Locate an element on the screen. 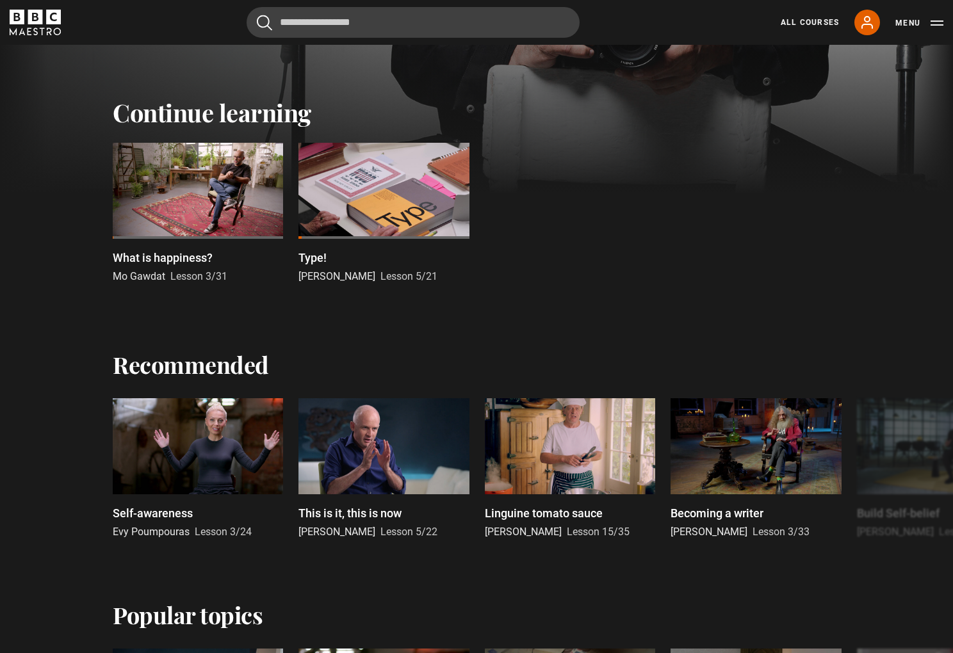  button: Submit the search query is located at coordinates (264, 22).